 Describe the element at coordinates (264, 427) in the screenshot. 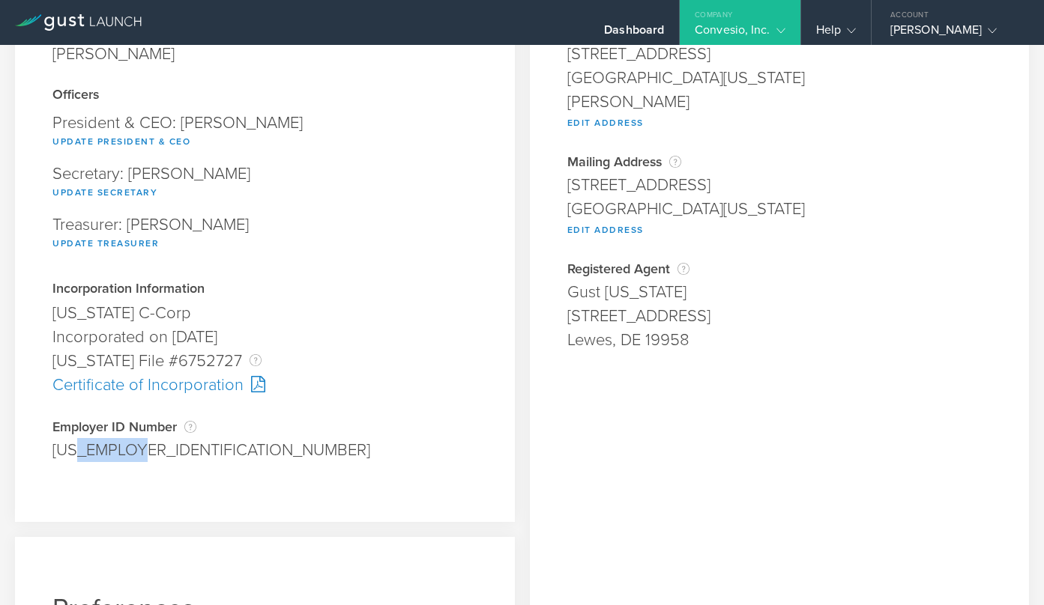

I see `div: Employer ID Number` at that location.